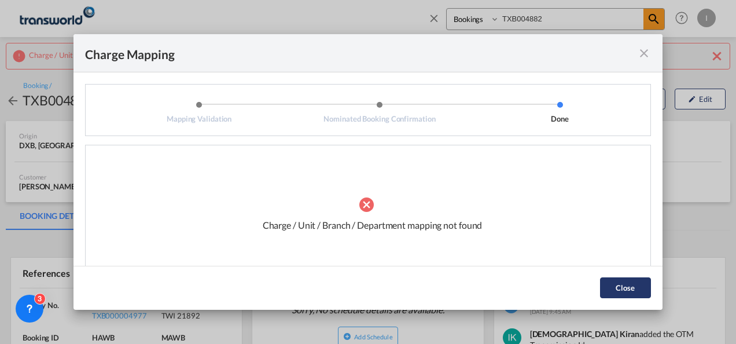  Describe the element at coordinates (373, 204) in the screenshot. I see `md-icon: icon-close-circle` at that location.